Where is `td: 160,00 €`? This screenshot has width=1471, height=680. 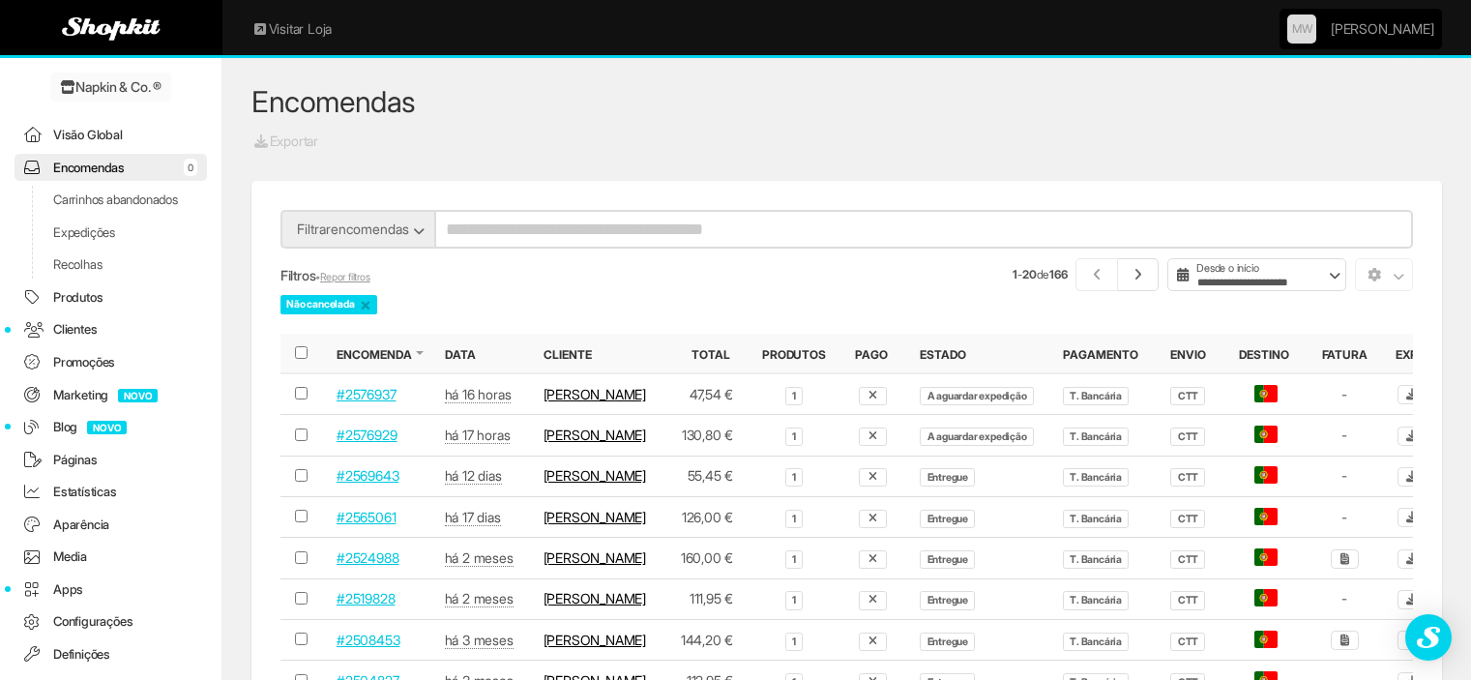 td: 160,00 € is located at coordinates (705, 558).